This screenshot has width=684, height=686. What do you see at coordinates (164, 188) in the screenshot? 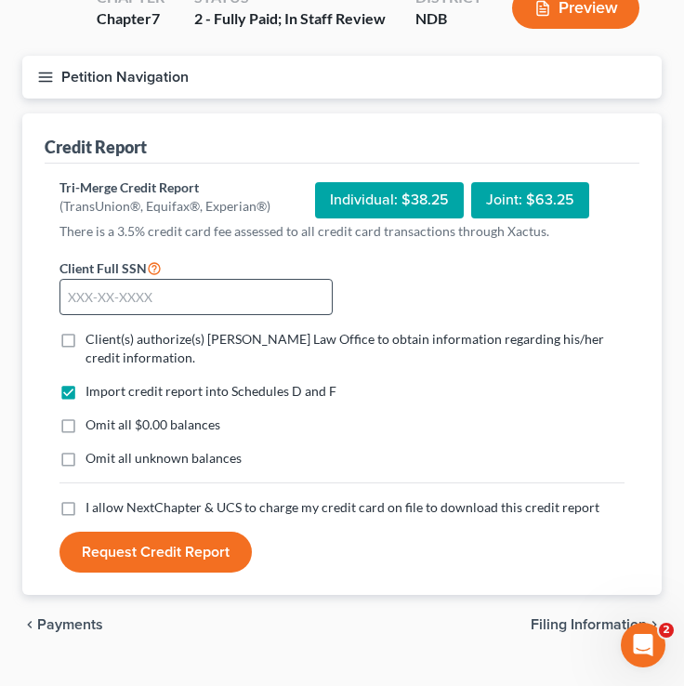
I see `div: Tri-Merge Credit Report` at bounding box center [164, 188].